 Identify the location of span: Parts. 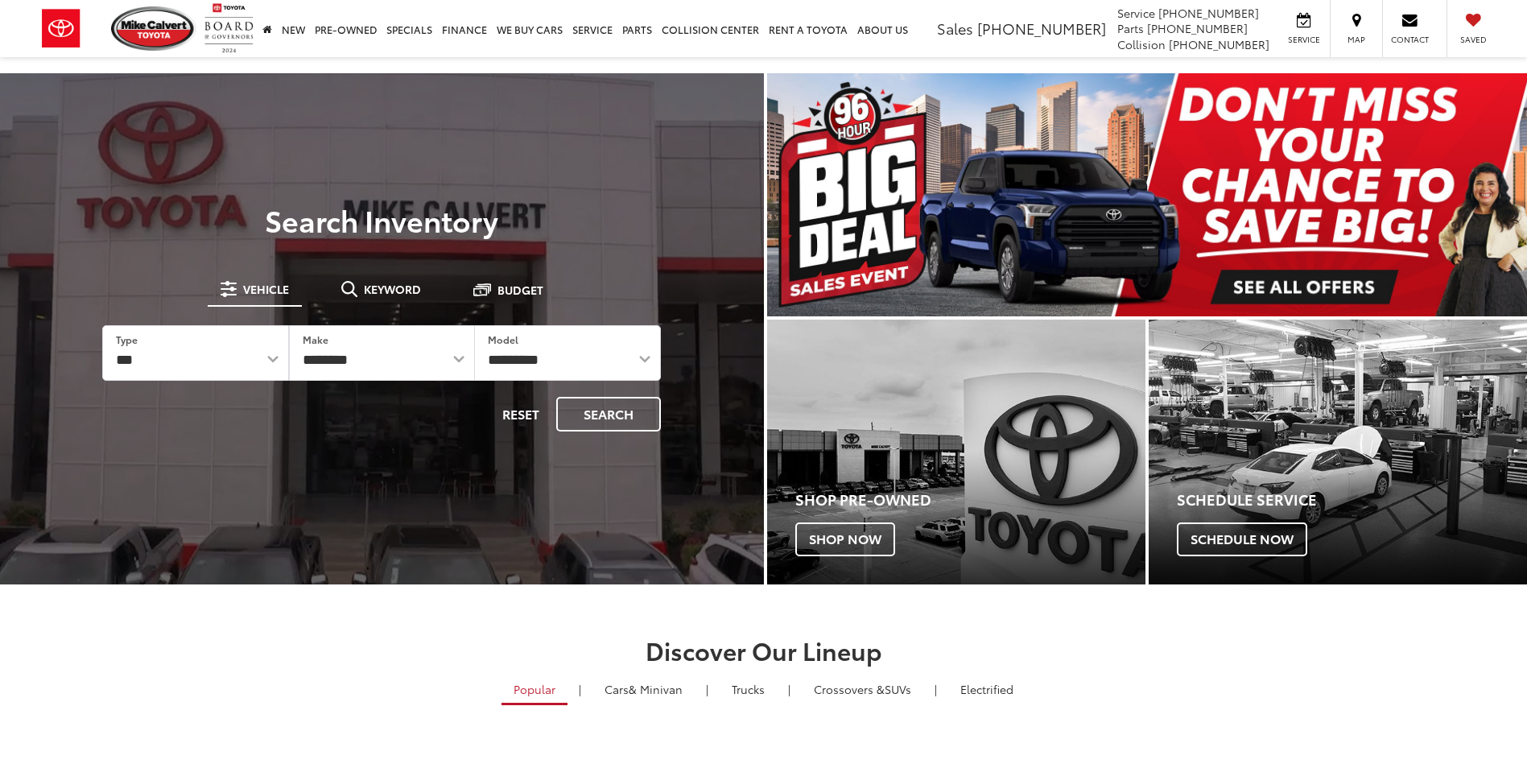
(1130, 28).